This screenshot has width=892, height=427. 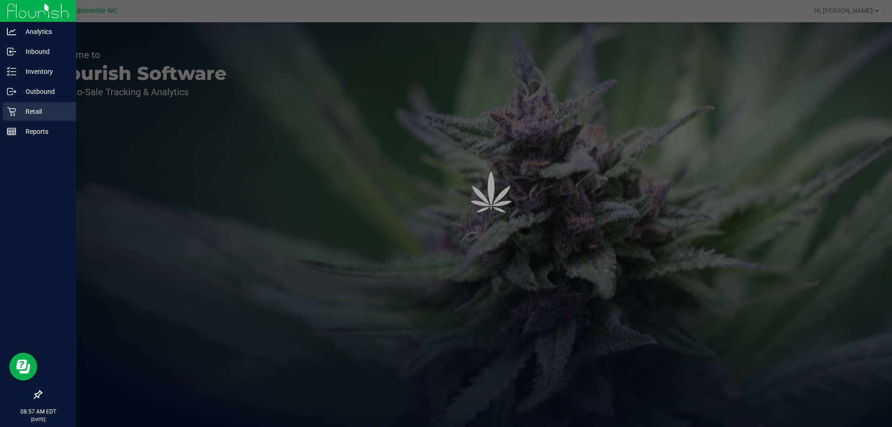 What do you see at coordinates (12, 91) in the screenshot?
I see `inline-svg: Outbound` at bounding box center [12, 91].